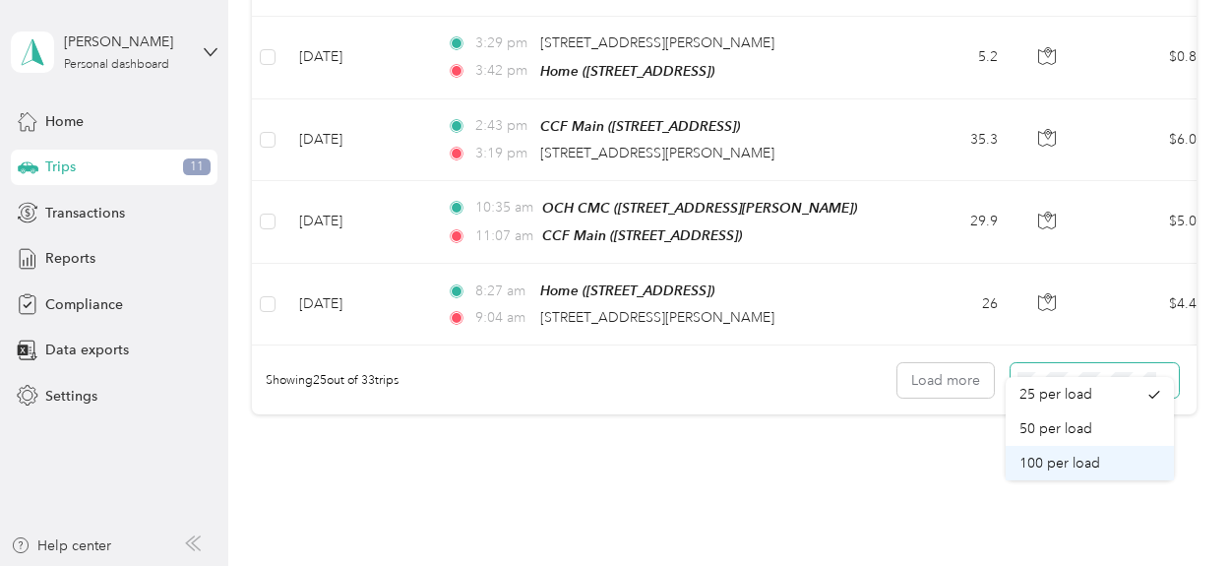 Image resolution: width=1230 pixels, height=566 pixels. What do you see at coordinates (503, 154) in the screenshot?
I see `span: 3:19 pm` at bounding box center [503, 154].